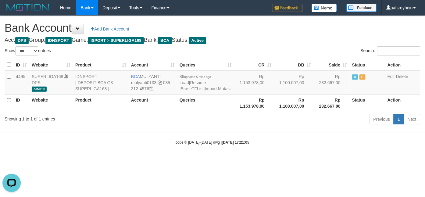 The width and height of the screenshot is (425, 197). I want to click on div: Showing 1 to 1 of 1 entries, so click(88, 118).